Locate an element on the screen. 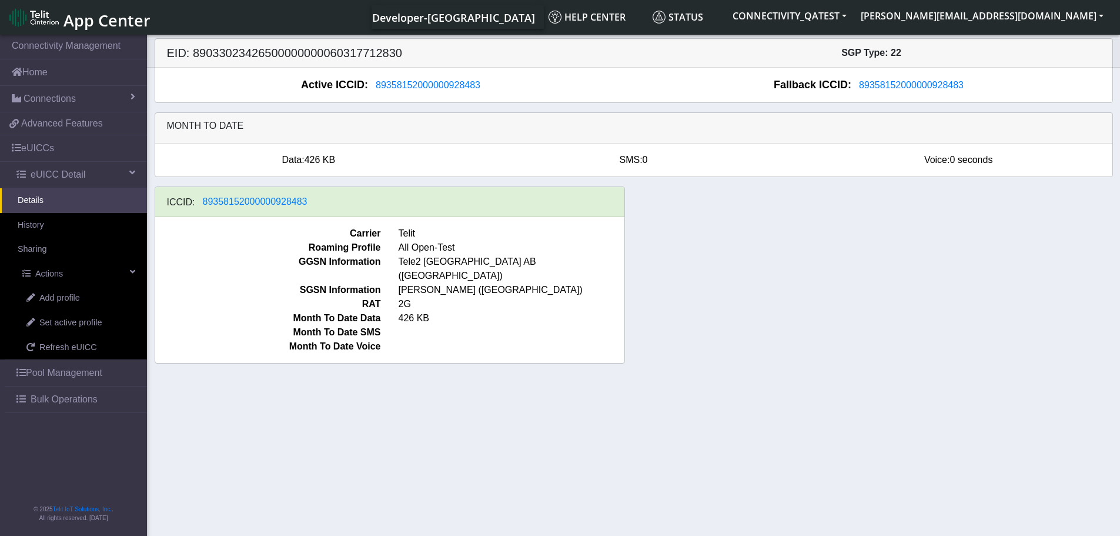  span: Data: is located at coordinates (293, 159).